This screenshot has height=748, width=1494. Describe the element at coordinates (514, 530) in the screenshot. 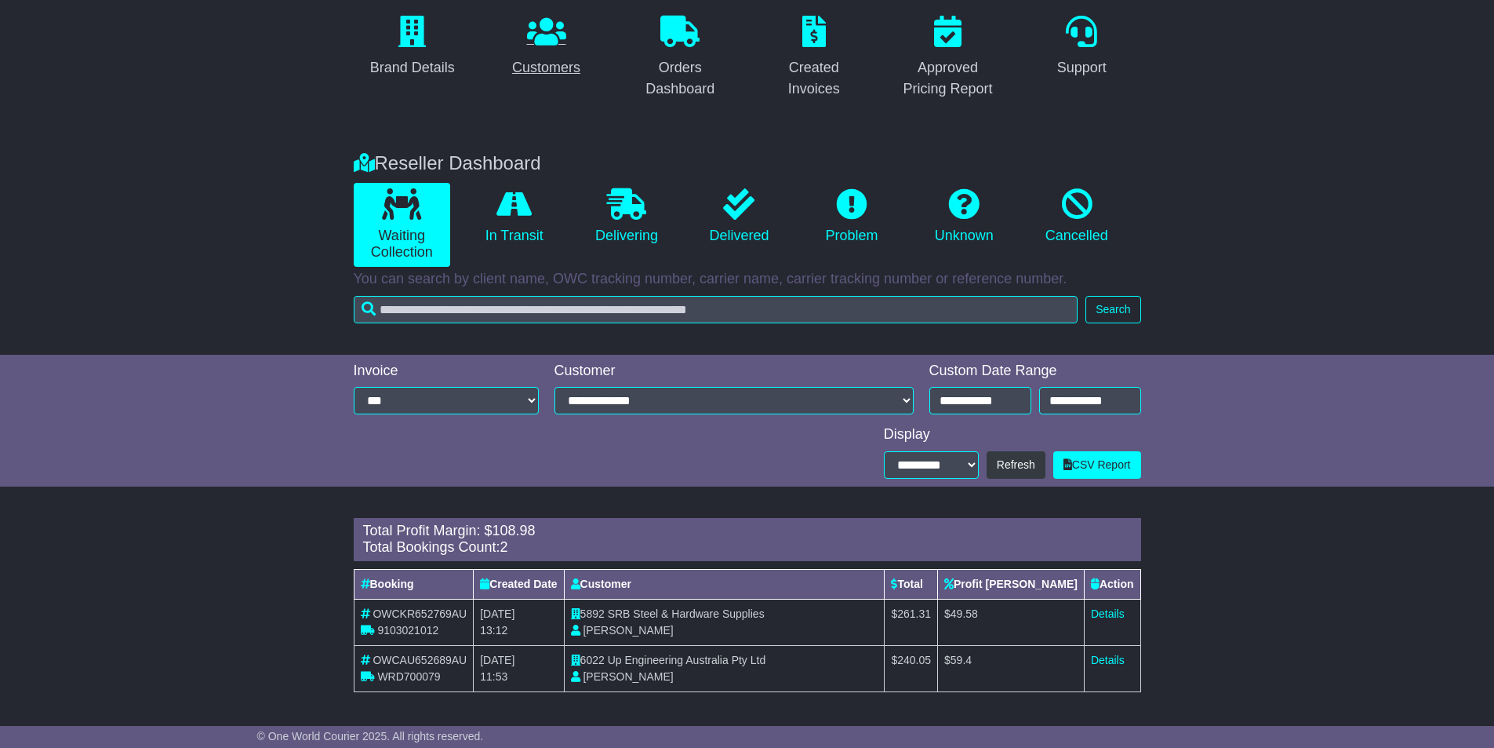

I see `span: 108.98` at that location.